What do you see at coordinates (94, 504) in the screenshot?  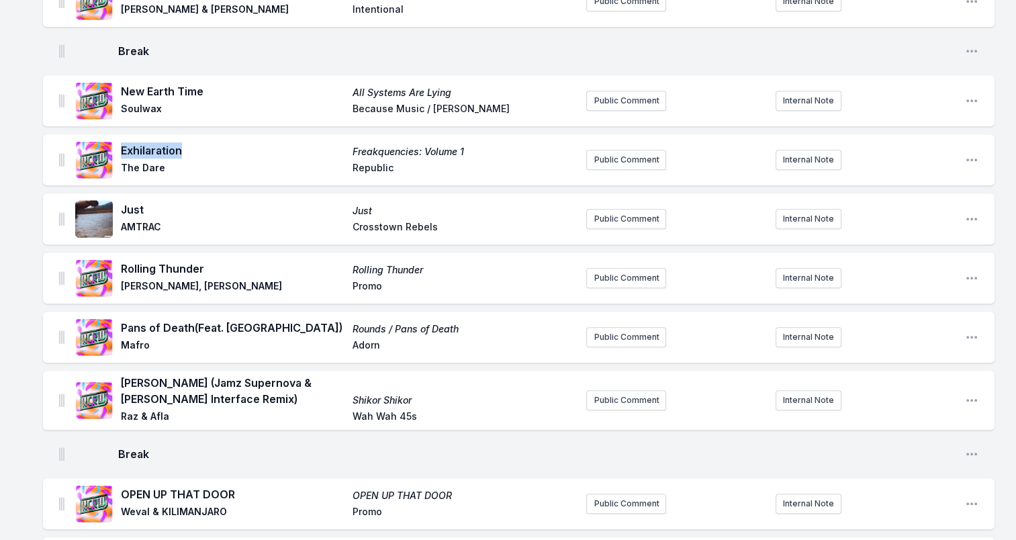 I see `img: OPEN UP THAT DOOR` at bounding box center [94, 504].